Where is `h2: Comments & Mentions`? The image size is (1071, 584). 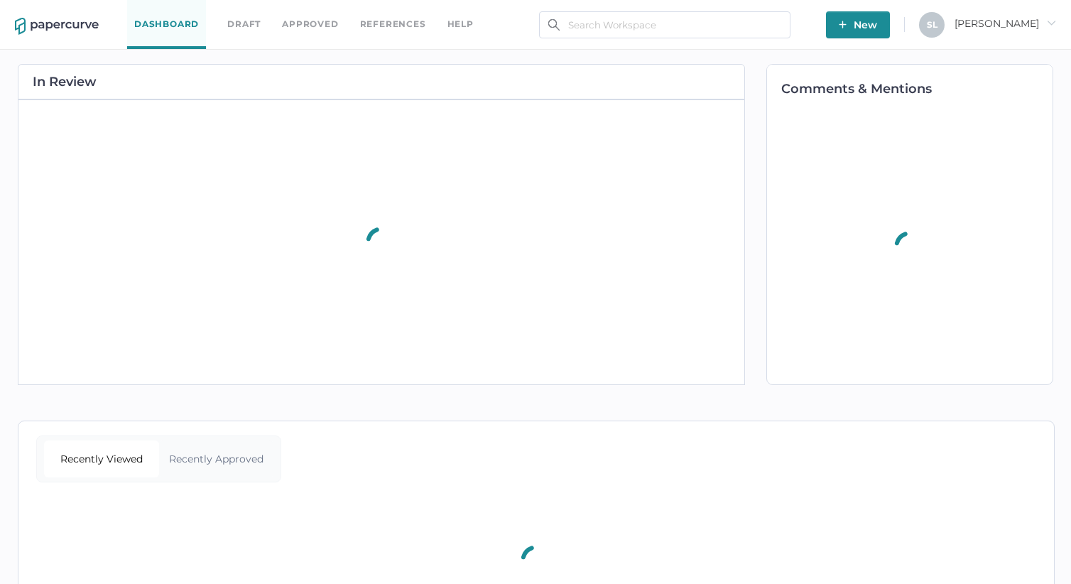
h2: Comments & Mentions is located at coordinates (916, 89).